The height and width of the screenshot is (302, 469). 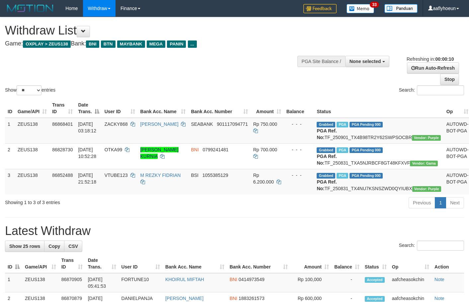 What do you see at coordinates (102, 263) in the screenshot?
I see `th: Date Trans.: activate to sort column ascending` at bounding box center [102, 263].